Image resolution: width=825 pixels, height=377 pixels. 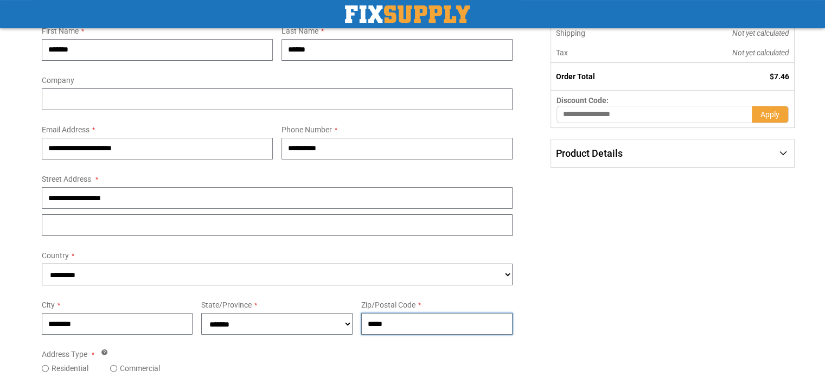 I want to click on span: City, so click(x=48, y=305).